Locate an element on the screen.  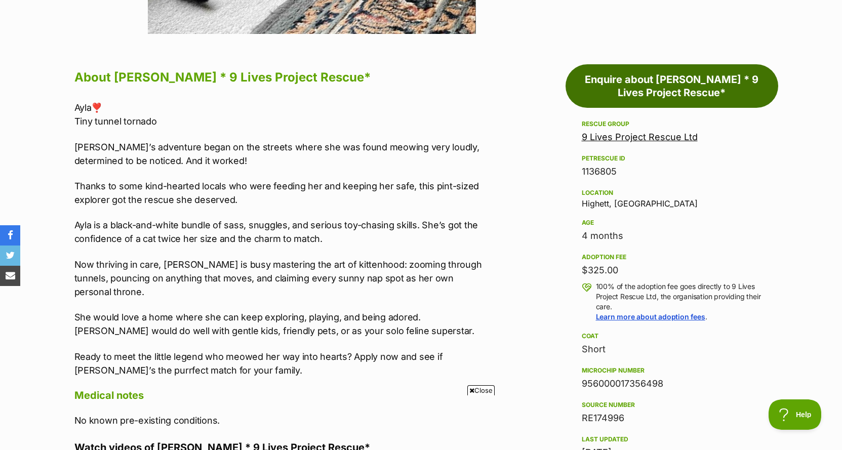
p: Thanks to some kind-hearted locals who were feeding her and keeping her safe, this pint-sized exp... is located at coordinates (283, 193).